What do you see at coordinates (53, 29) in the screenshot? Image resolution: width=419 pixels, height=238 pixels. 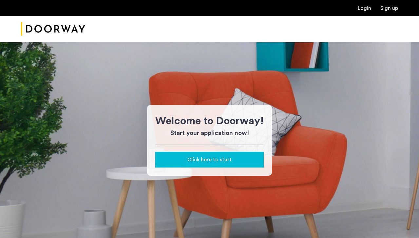 I see `img: logo` at bounding box center [53, 29].